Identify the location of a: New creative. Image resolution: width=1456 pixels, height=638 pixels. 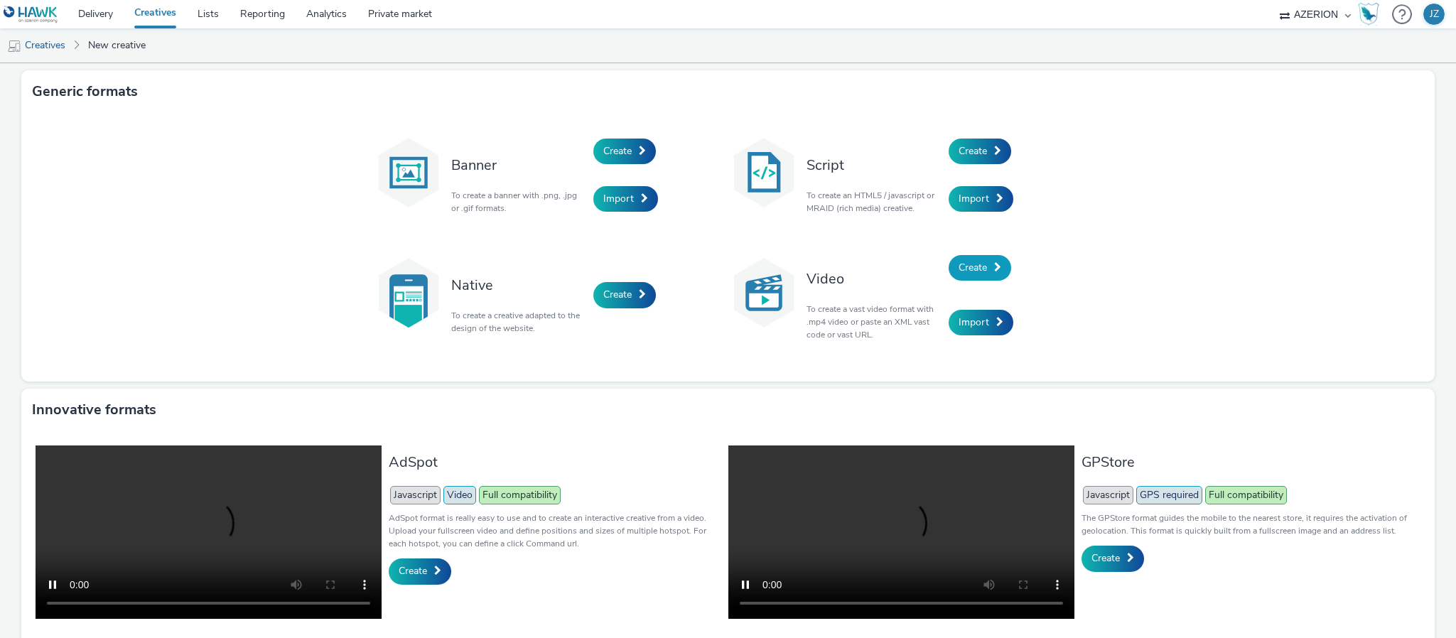
(117, 45).